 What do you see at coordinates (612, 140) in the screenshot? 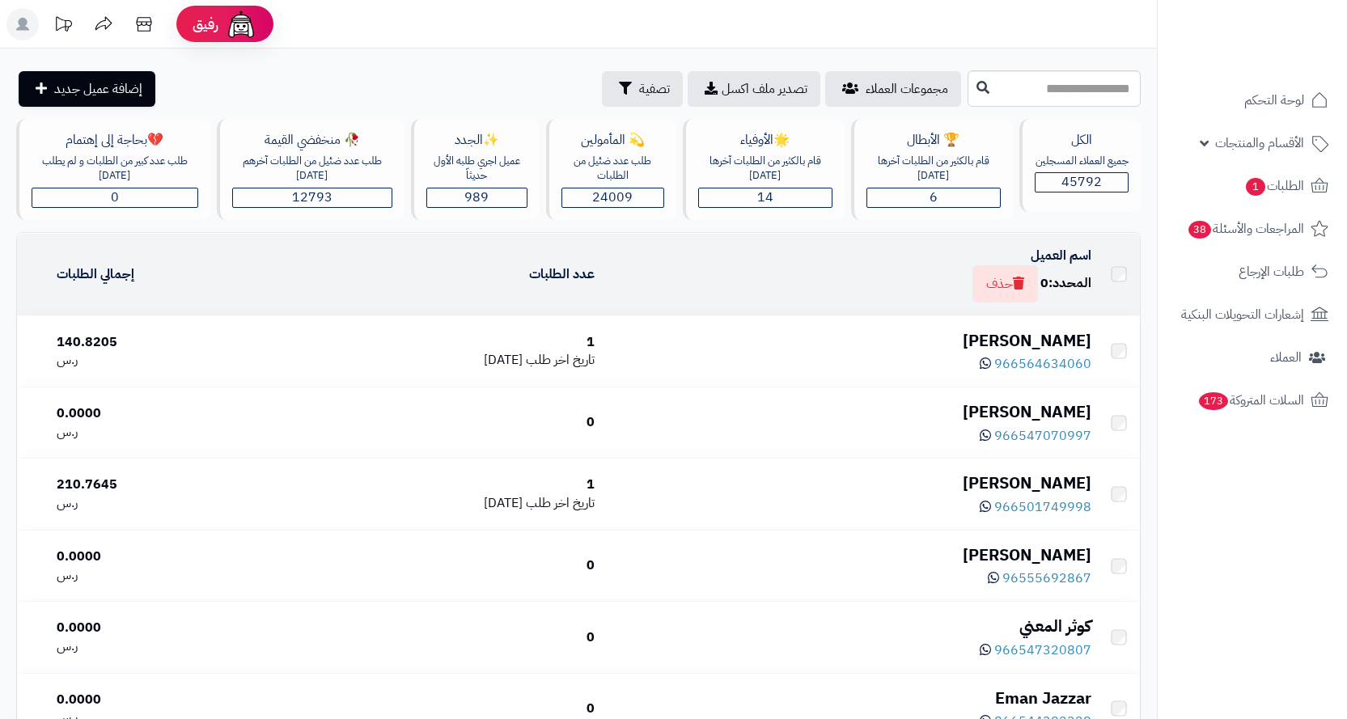
I see `div: 💫 المأمولين` at bounding box center [612, 140].